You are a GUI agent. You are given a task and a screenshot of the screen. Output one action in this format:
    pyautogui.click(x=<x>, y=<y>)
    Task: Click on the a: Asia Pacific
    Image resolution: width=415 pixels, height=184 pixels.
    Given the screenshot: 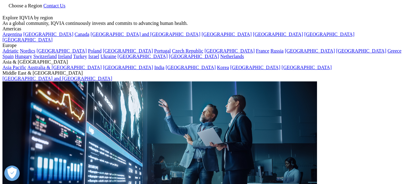 What is the action you would take?
    pyautogui.click(x=14, y=67)
    